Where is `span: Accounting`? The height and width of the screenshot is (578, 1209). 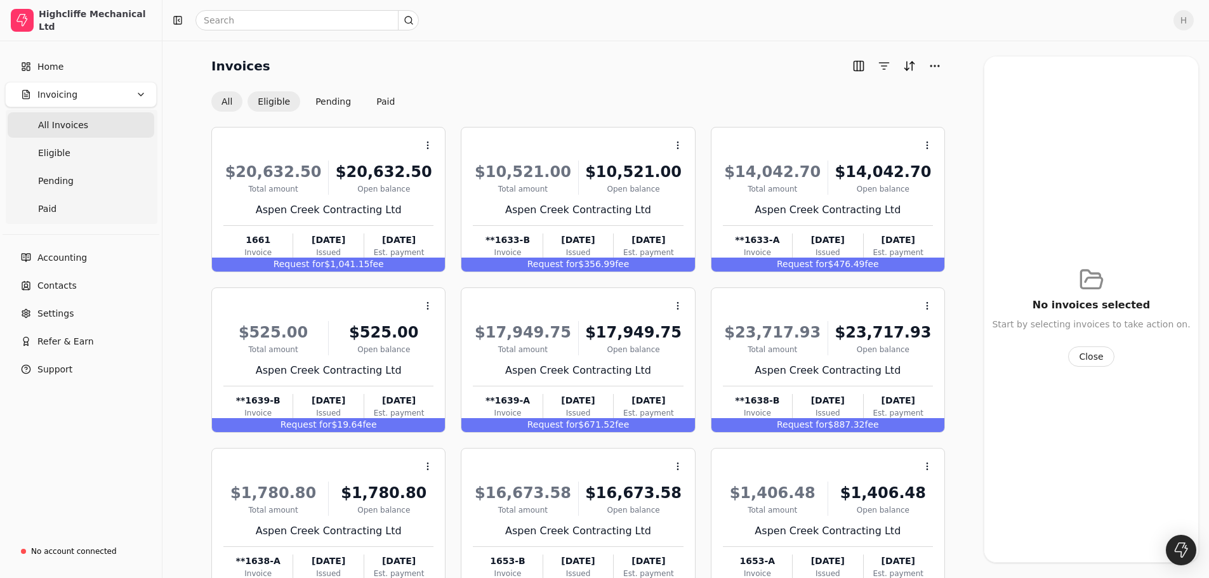
span: Accounting is located at coordinates (62, 258).